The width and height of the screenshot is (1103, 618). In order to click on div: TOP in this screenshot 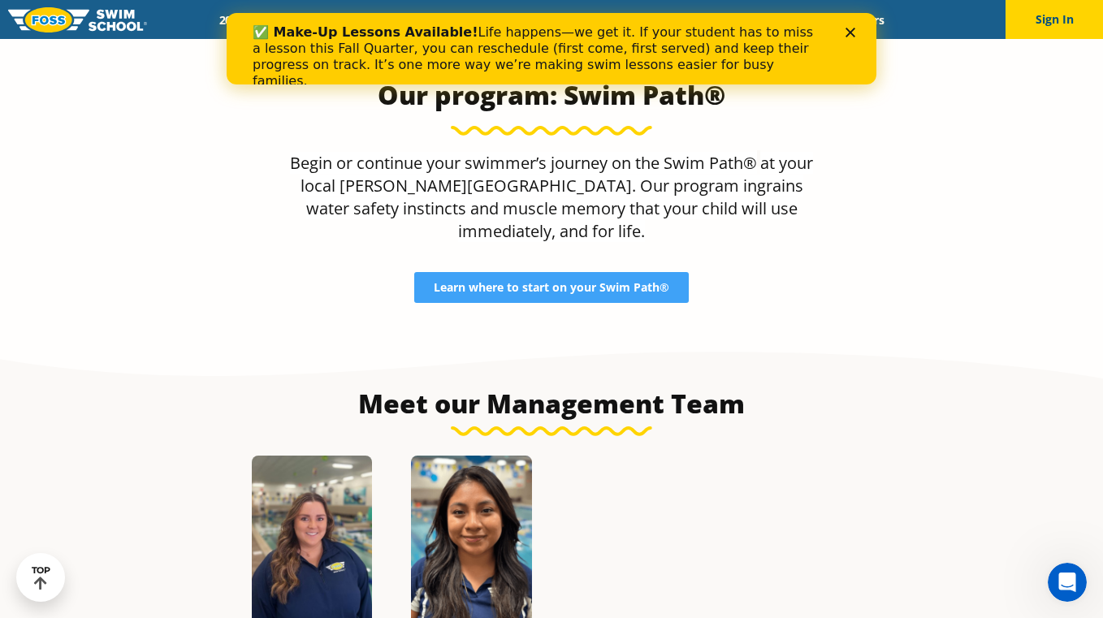, I will do `click(41, 578)`.